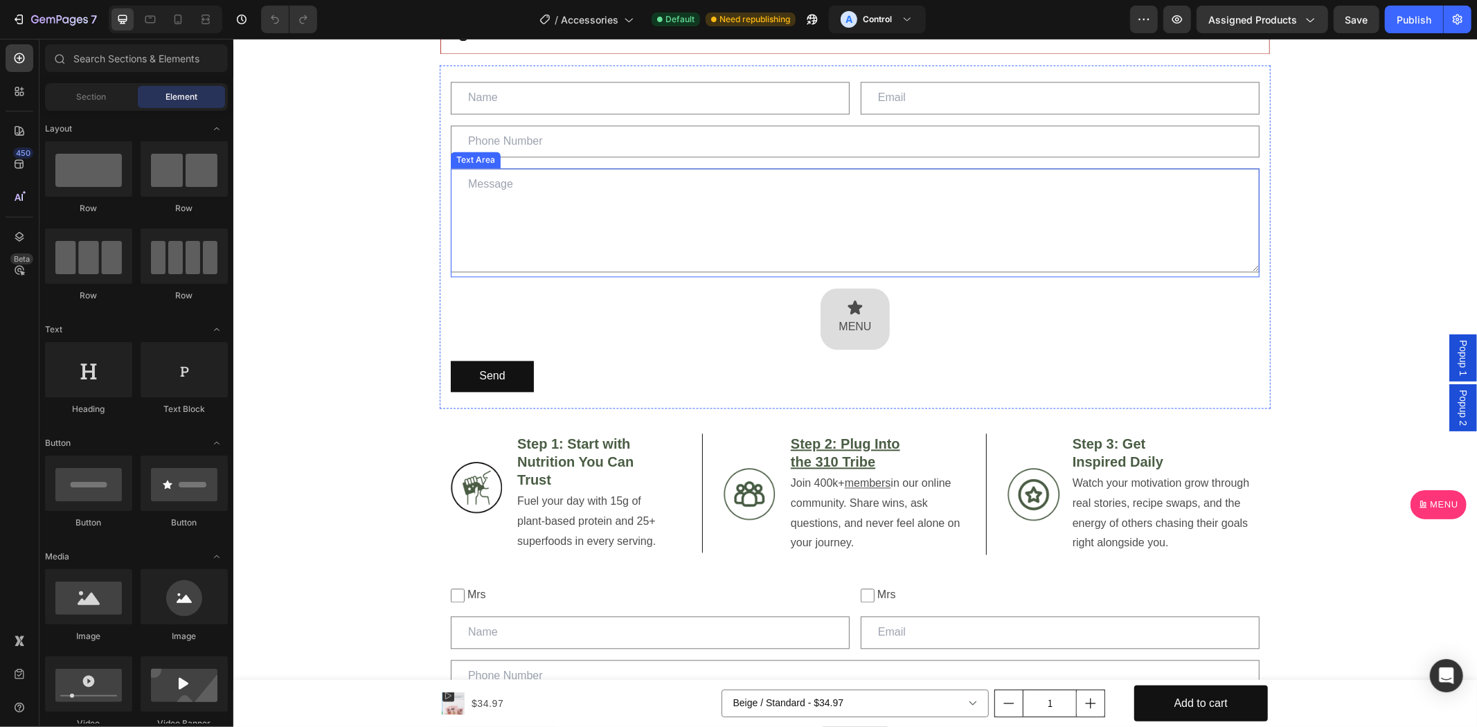 The height and width of the screenshot is (727, 1477). What do you see at coordinates (646, 474) in the screenshot?
I see `p: Join 400k+ in our online community. Share wins, ask questions, and never feel alone on your journey.` at bounding box center [646, 474].